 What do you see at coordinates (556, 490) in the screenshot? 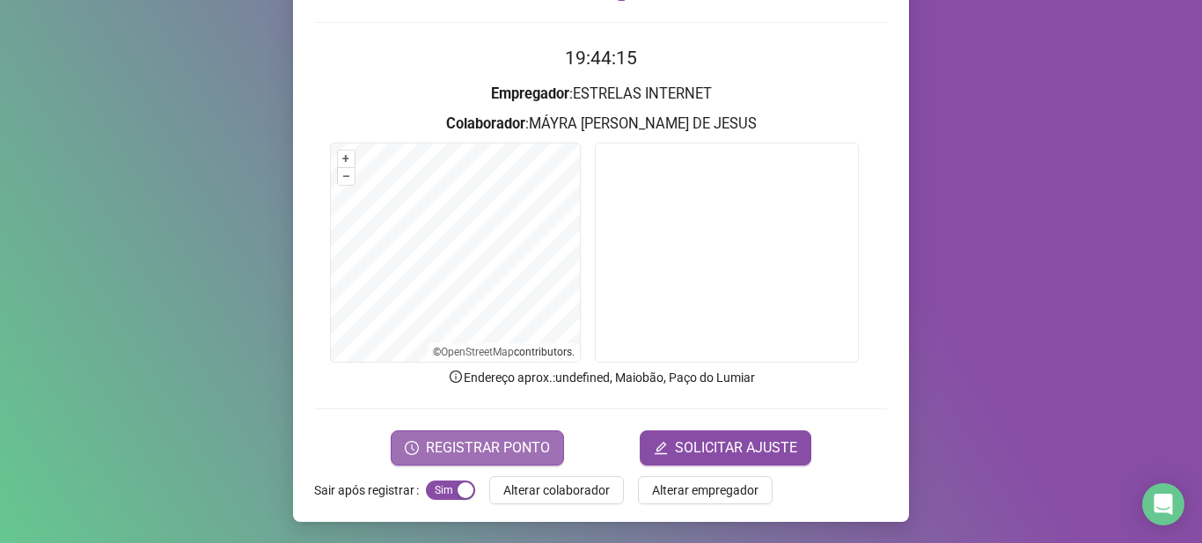
I see `button: Alterar colaborador` at bounding box center [556, 490].